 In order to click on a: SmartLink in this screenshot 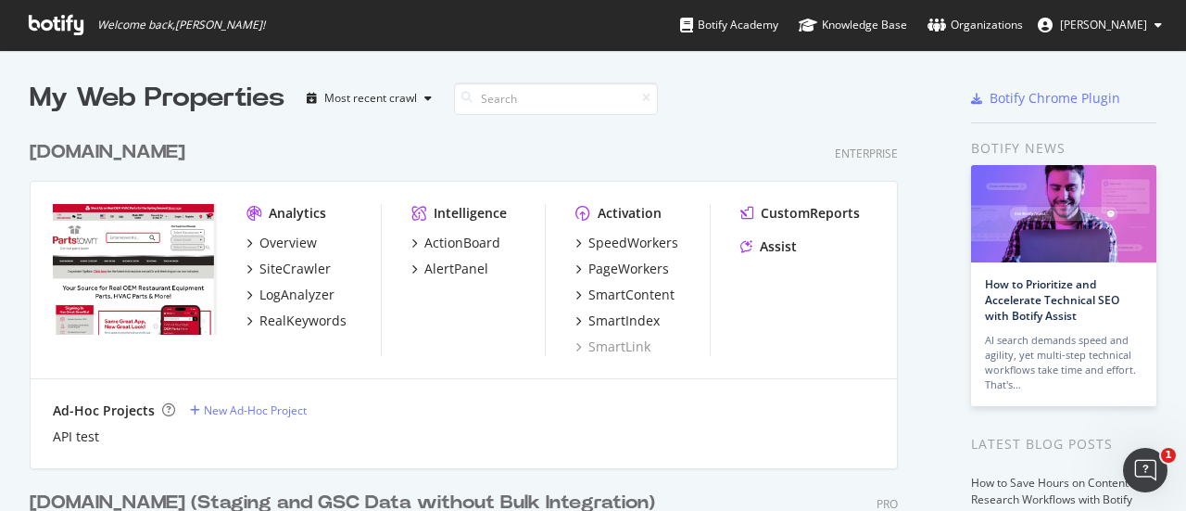, I will do `click(613, 347)`.